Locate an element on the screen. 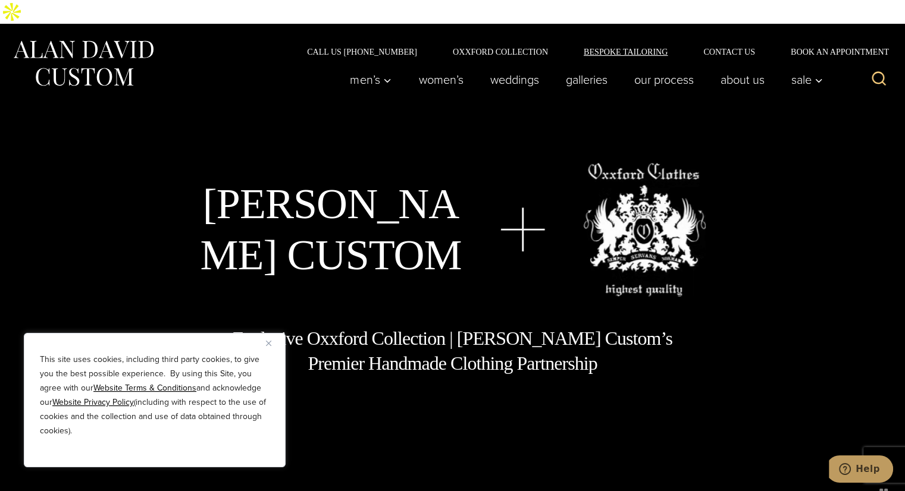 This screenshot has width=905, height=491. nav: Primary Navigation is located at coordinates (583, 80).